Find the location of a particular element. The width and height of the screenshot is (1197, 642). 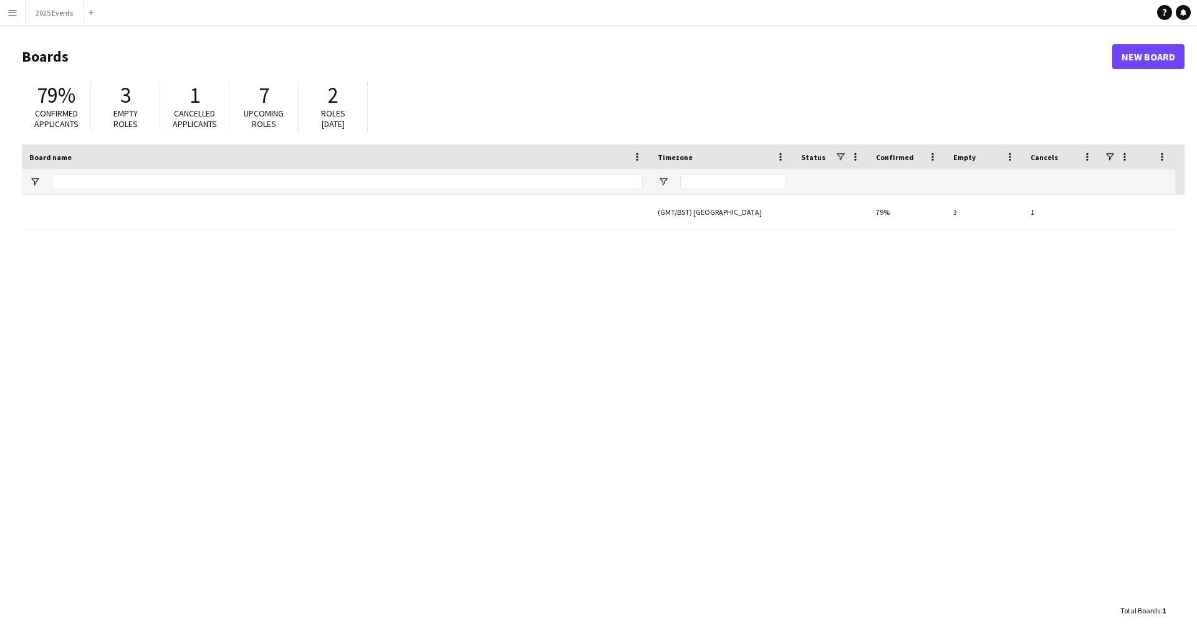

span: Total Boards is located at coordinates (1140, 611).